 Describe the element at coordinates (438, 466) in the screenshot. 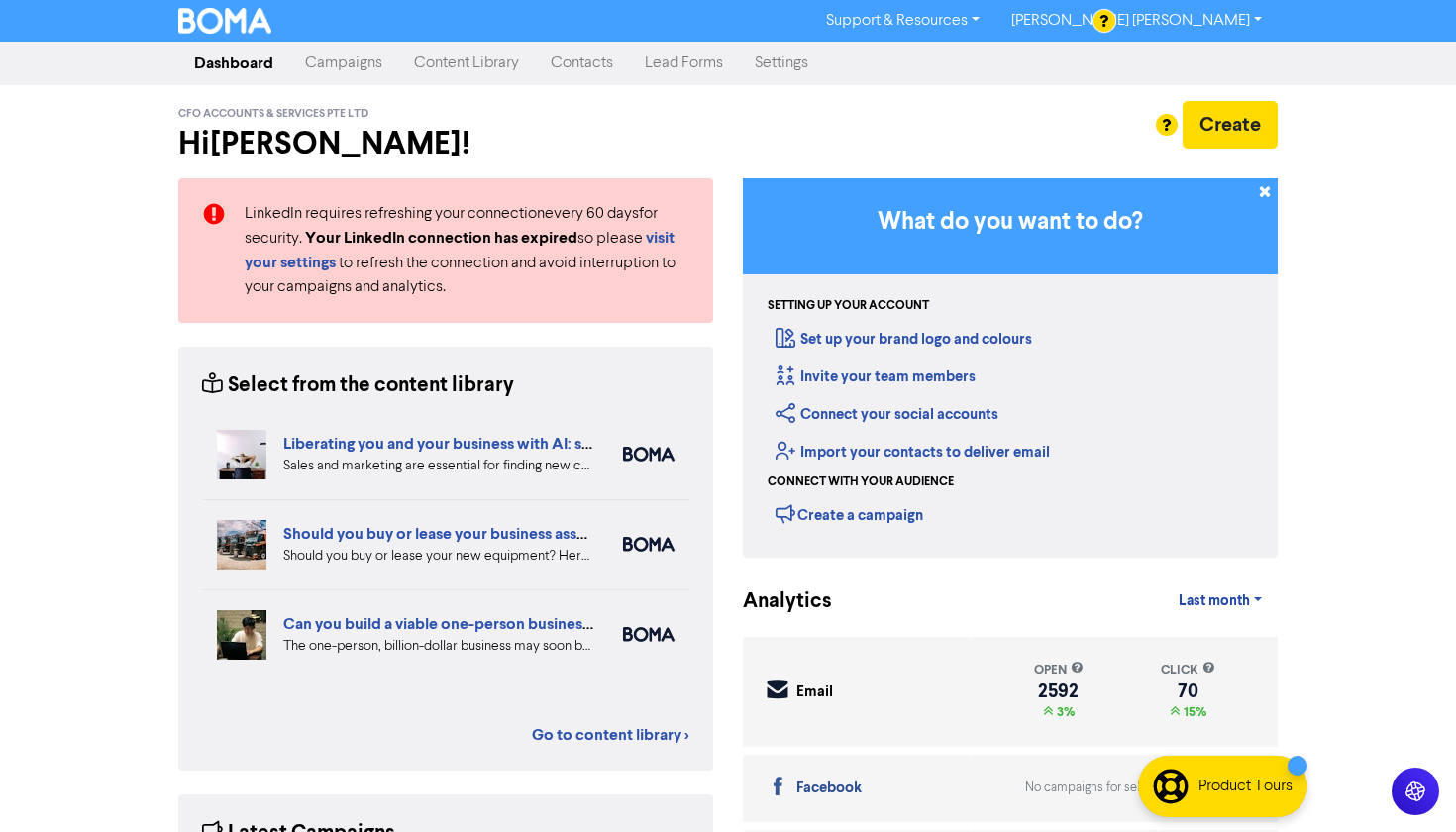

I see `div: Sales and marketing are essential for finding new customers but eat into your business time. We e...` at that location.